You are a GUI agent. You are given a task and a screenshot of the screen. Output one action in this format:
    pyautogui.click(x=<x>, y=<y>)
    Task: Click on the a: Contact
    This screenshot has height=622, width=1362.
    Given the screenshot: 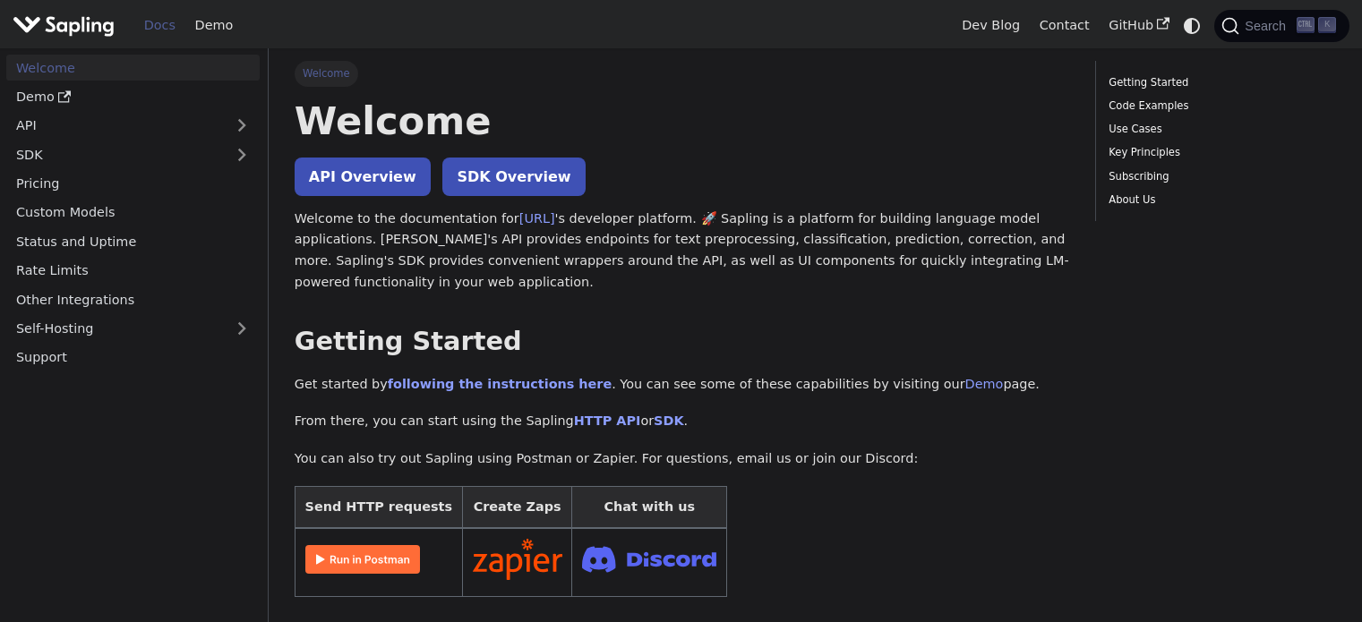 What is the action you would take?
    pyautogui.click(x=1065, y=25)
    